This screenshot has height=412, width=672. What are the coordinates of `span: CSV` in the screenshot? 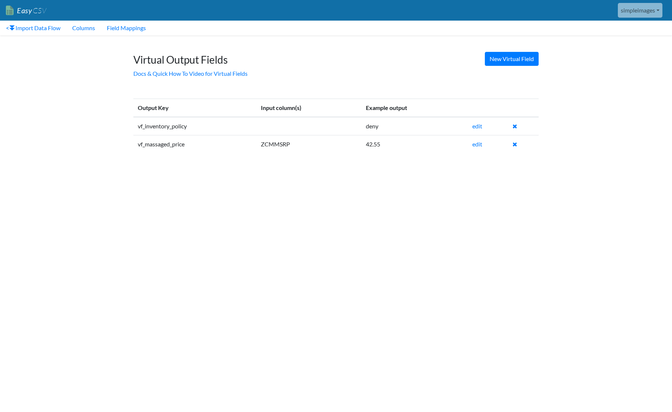 It's located at (39, 10).